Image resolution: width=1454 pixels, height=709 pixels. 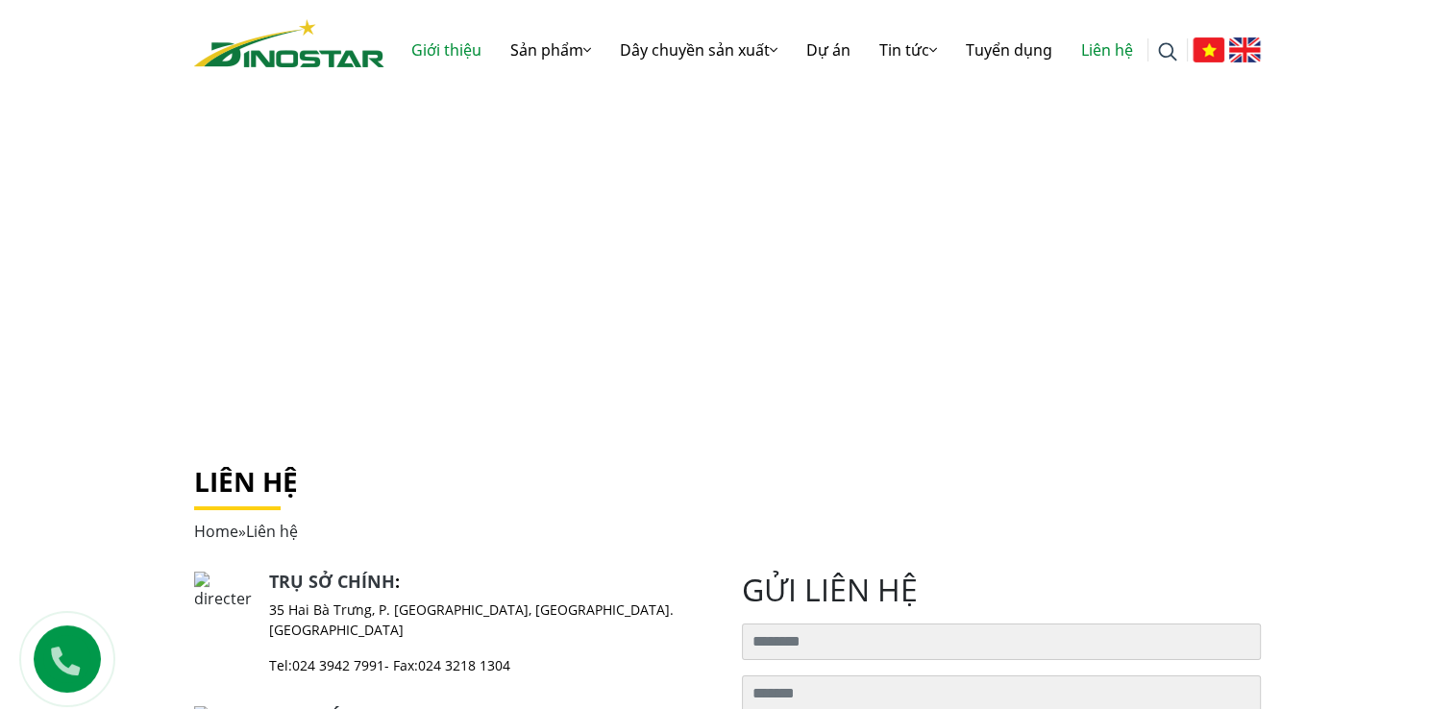 I want to click on a: Giới thiệu, so click(x=446, y=50).